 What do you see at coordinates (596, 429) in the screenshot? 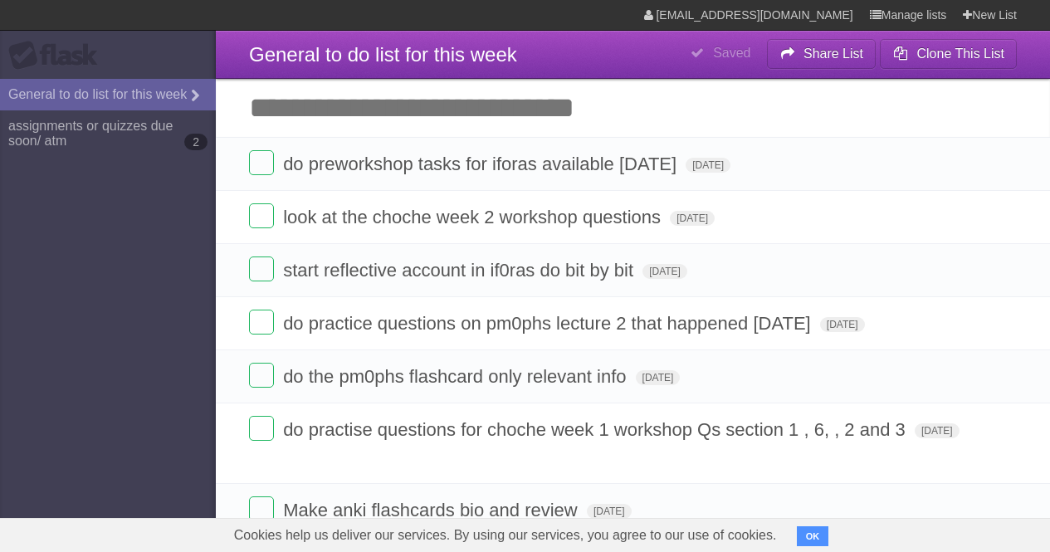
I see `span: do practise questions for choche week 1 workshop Qs section 1 , 6, , 2 and 3` at bounding box center [596, 429].